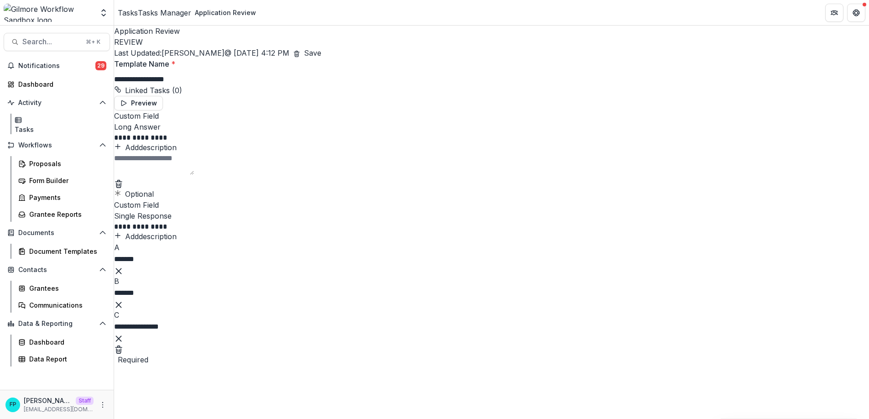  I want to click on button: Save, so click(313, 53).